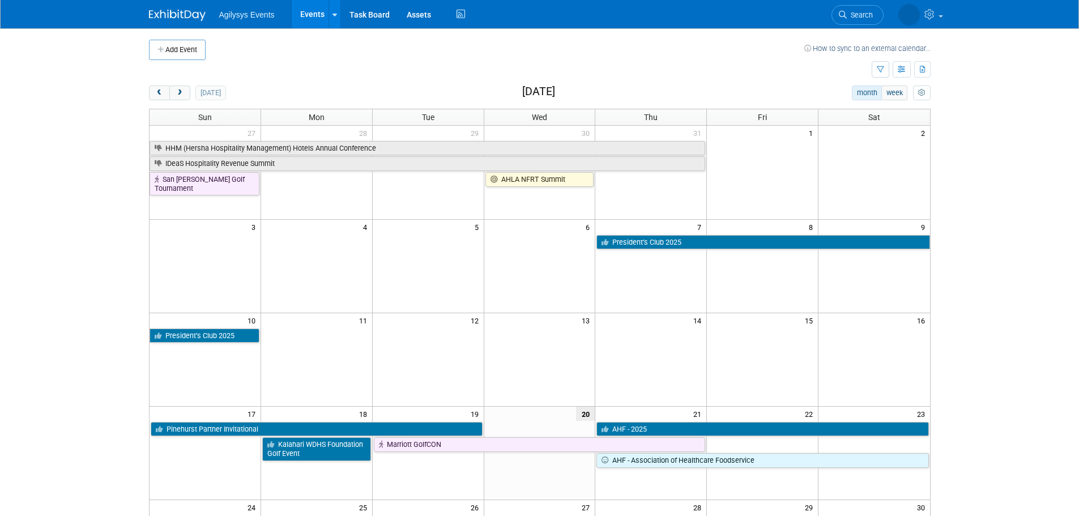  Describe the element at coordinates (253, 413) in the screenshot. I see `span: 17` at that location.